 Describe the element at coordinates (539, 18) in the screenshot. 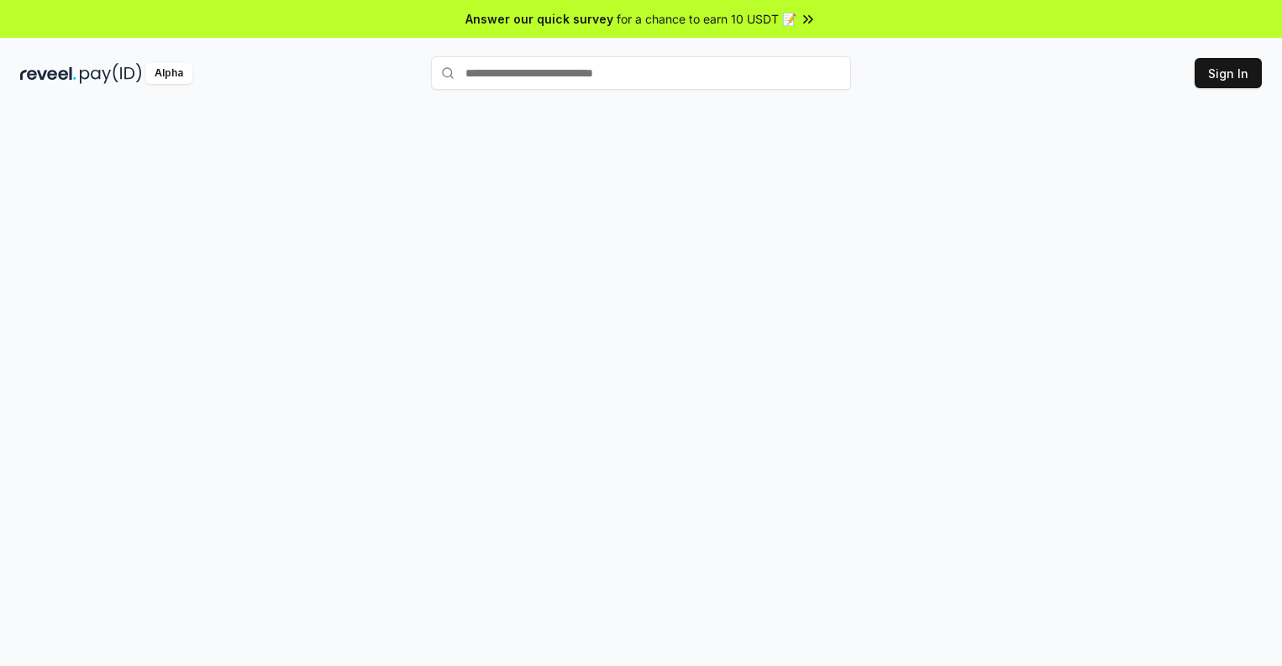

I see `span: Answer our quick survey` at that location.